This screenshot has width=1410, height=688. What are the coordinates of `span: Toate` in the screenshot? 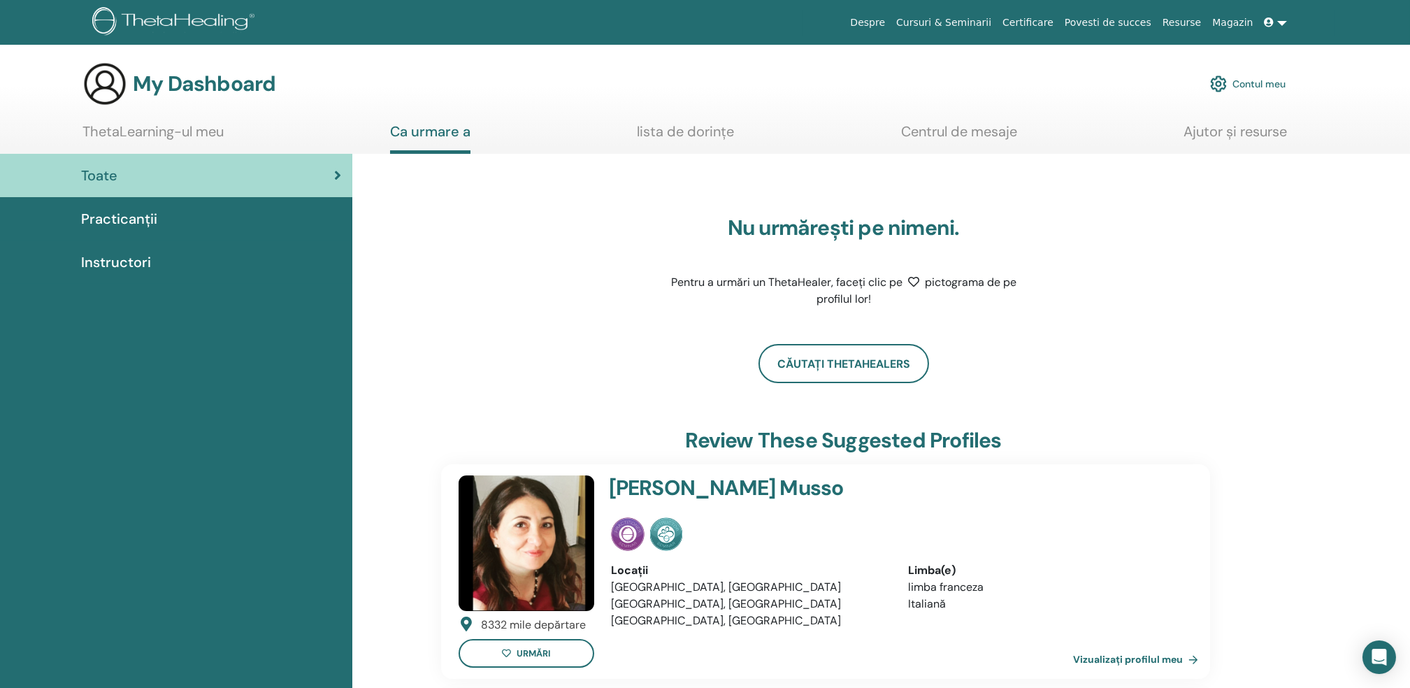 It's located at (99, 176).